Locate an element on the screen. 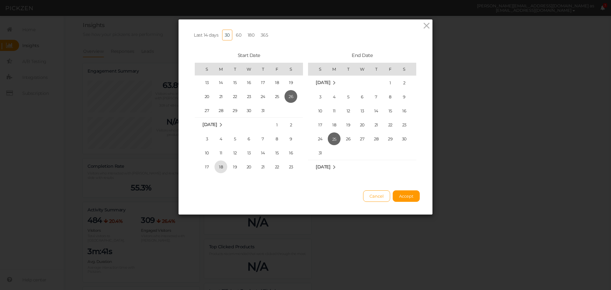  span: 5 is located at coordinates (235, 139).